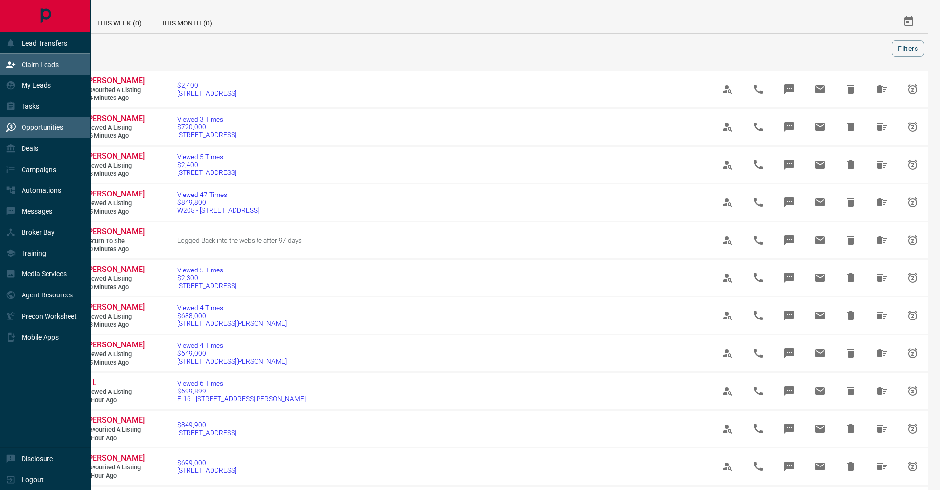  What do you see at coordinates (207, 165) in the screenshot?
I see `span: $2,400` at bounding box center [207, 165].